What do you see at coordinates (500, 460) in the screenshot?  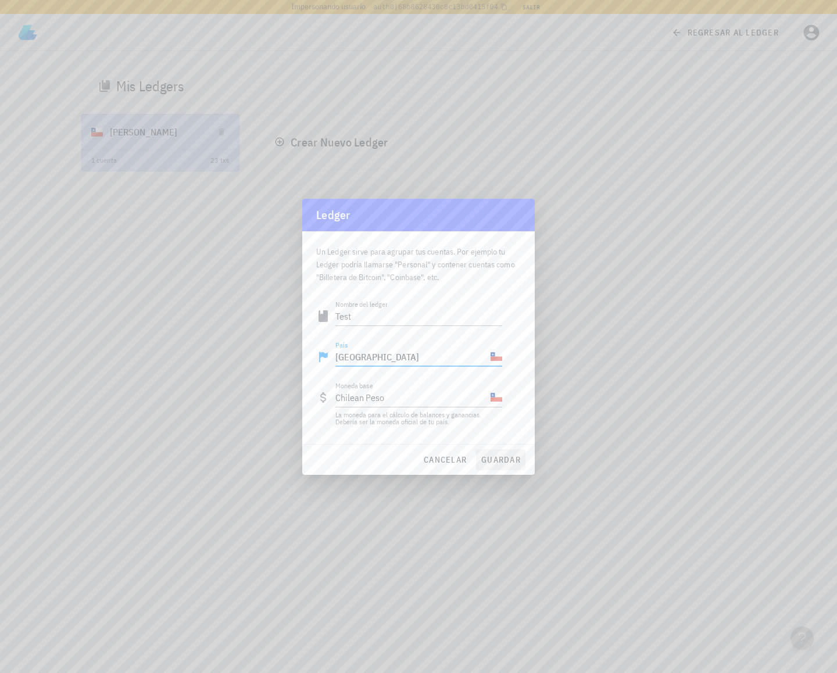 I see `span: guardar` at bounding box center [500, 460].